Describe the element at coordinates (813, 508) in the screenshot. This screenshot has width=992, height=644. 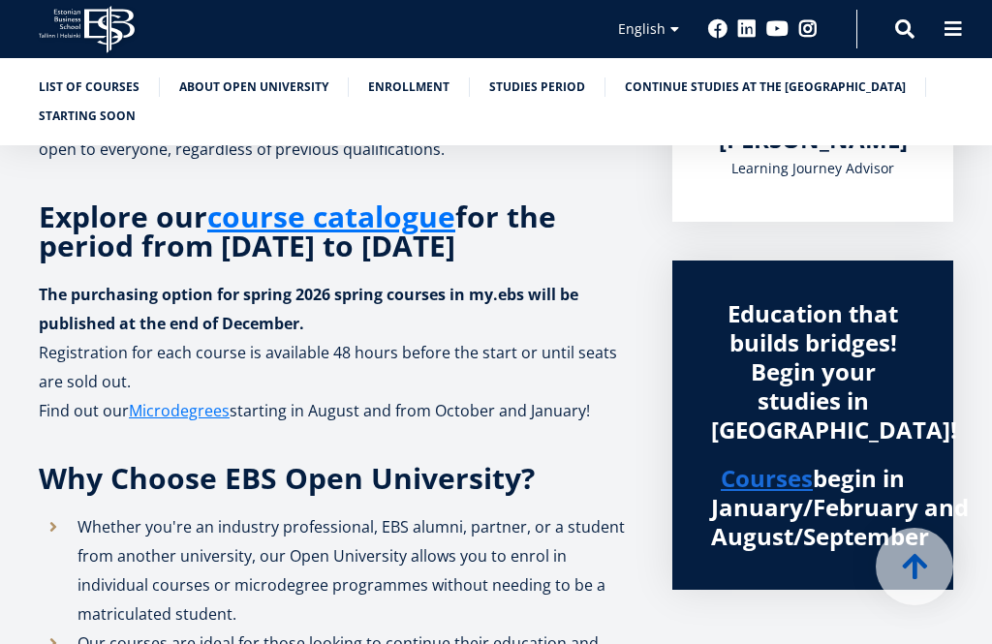
I see `h2: begin in January/February and August/September` at that location.